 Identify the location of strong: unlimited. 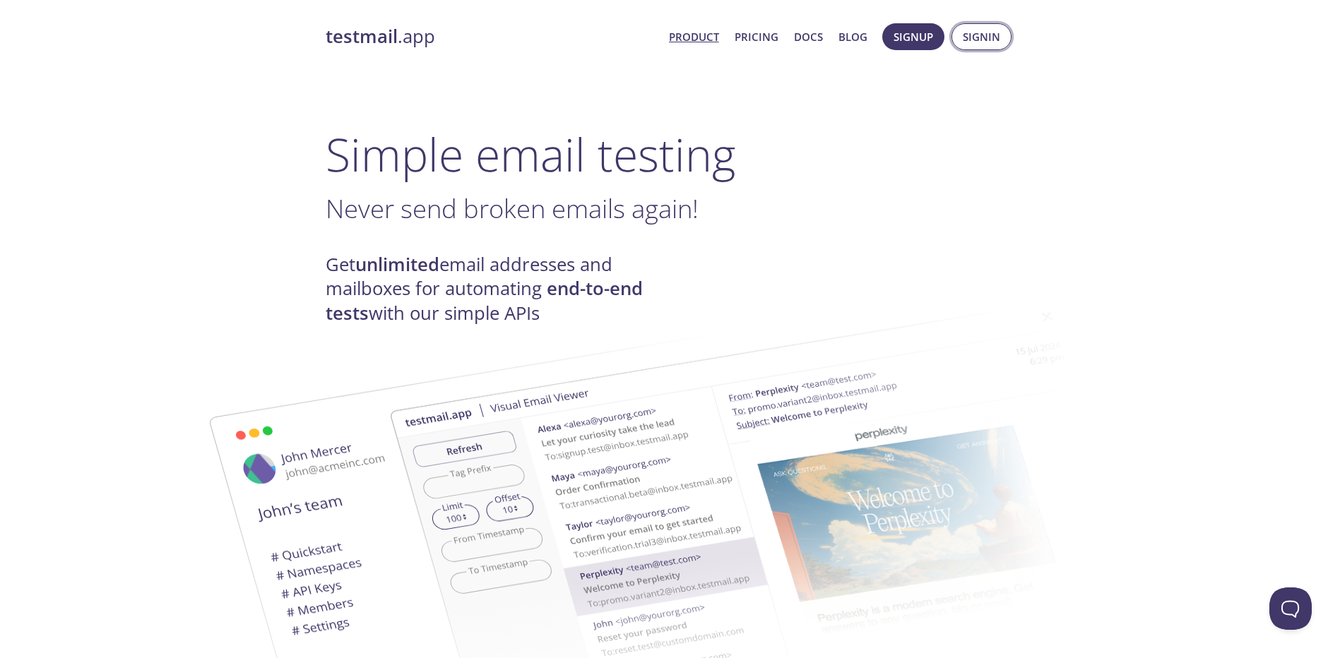
(397, 264).